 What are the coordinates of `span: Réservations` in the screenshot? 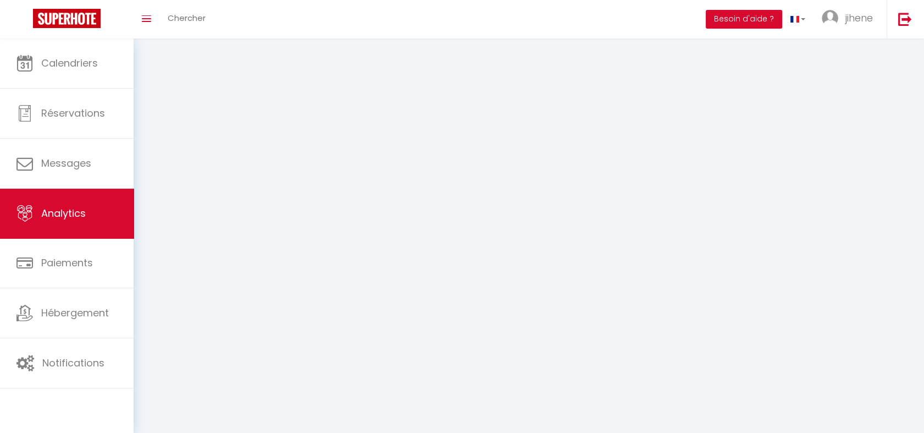 It's located at (73, 113).